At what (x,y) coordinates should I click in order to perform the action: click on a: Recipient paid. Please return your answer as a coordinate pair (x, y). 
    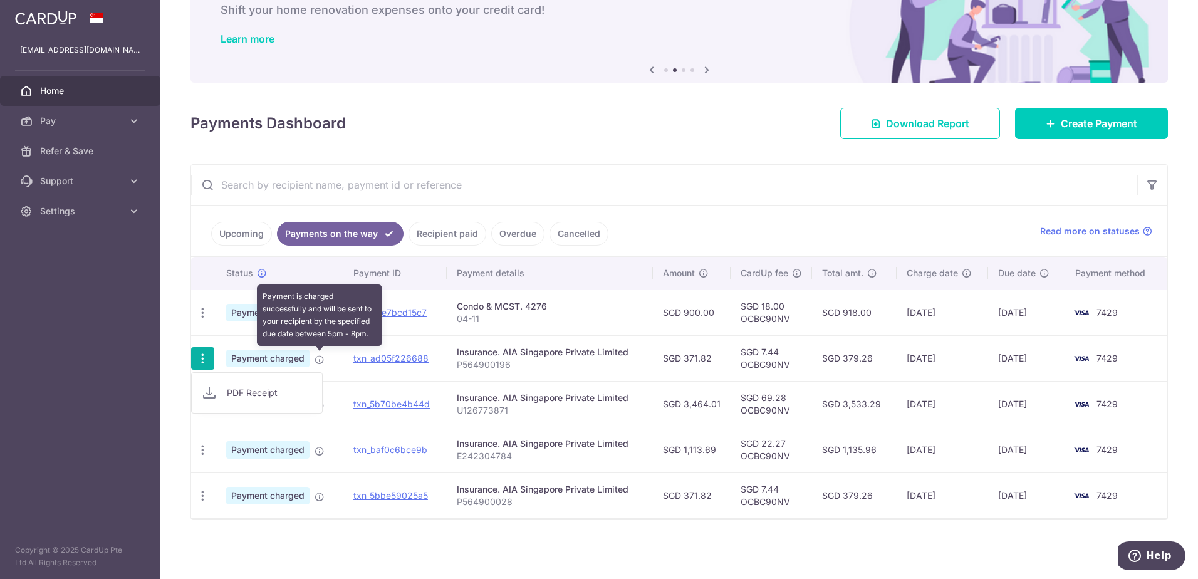
    Looking at the image, I should click on (447, 234).